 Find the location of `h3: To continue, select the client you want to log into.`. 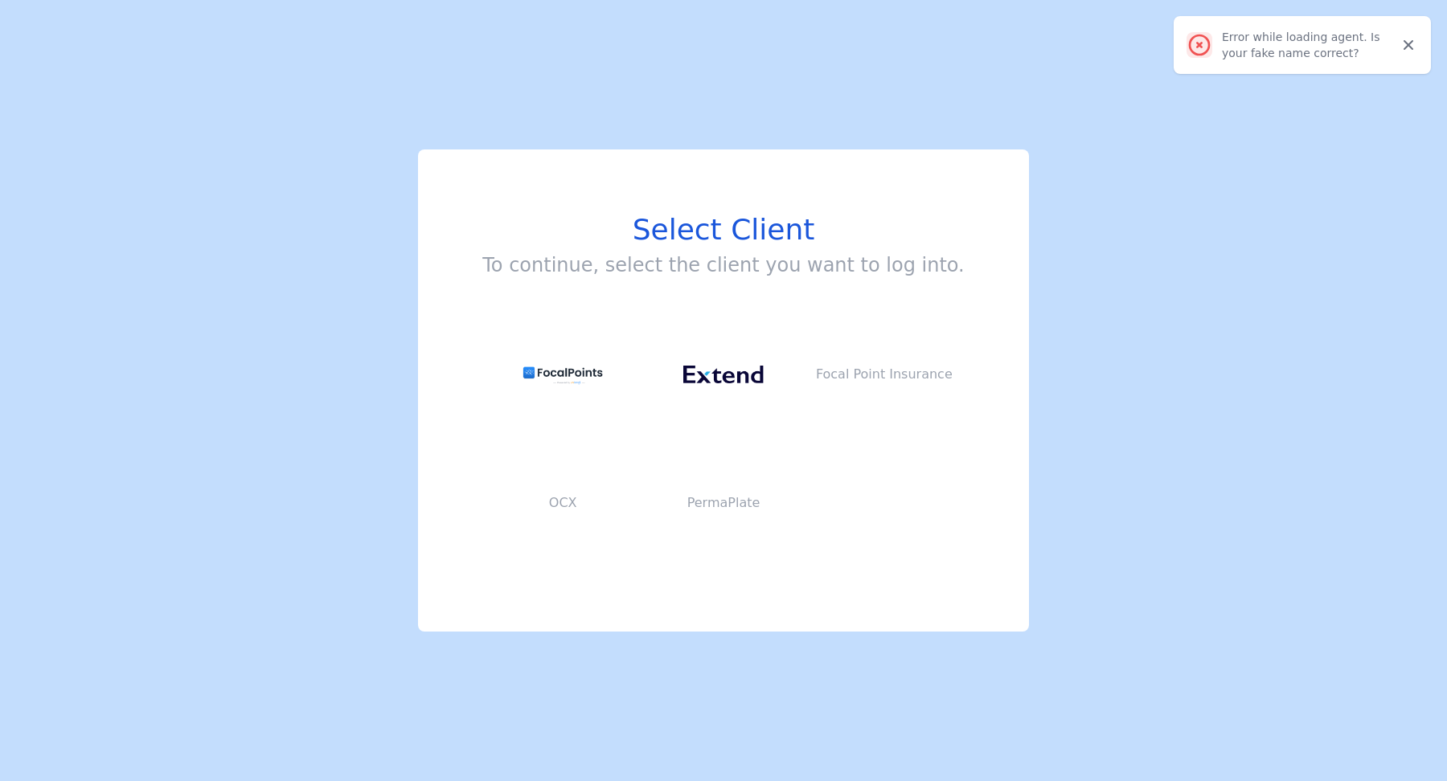

h3: To continue, select the client you want to log into. is located at coordinates (723, 265).